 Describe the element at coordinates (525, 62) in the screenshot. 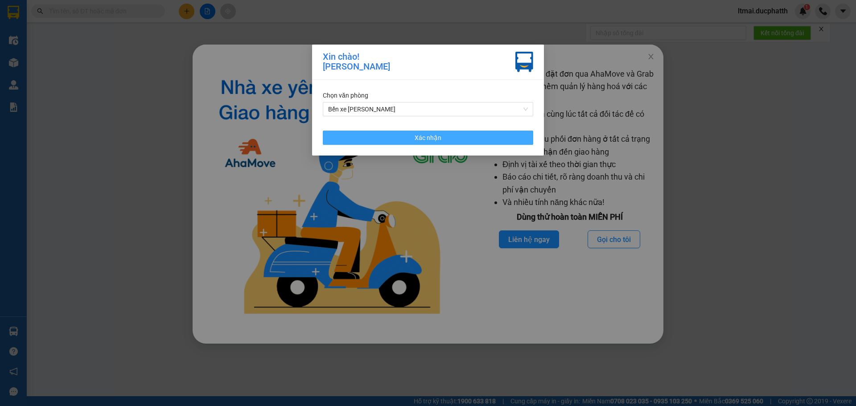

I see `img: vxr-icon` at that location.